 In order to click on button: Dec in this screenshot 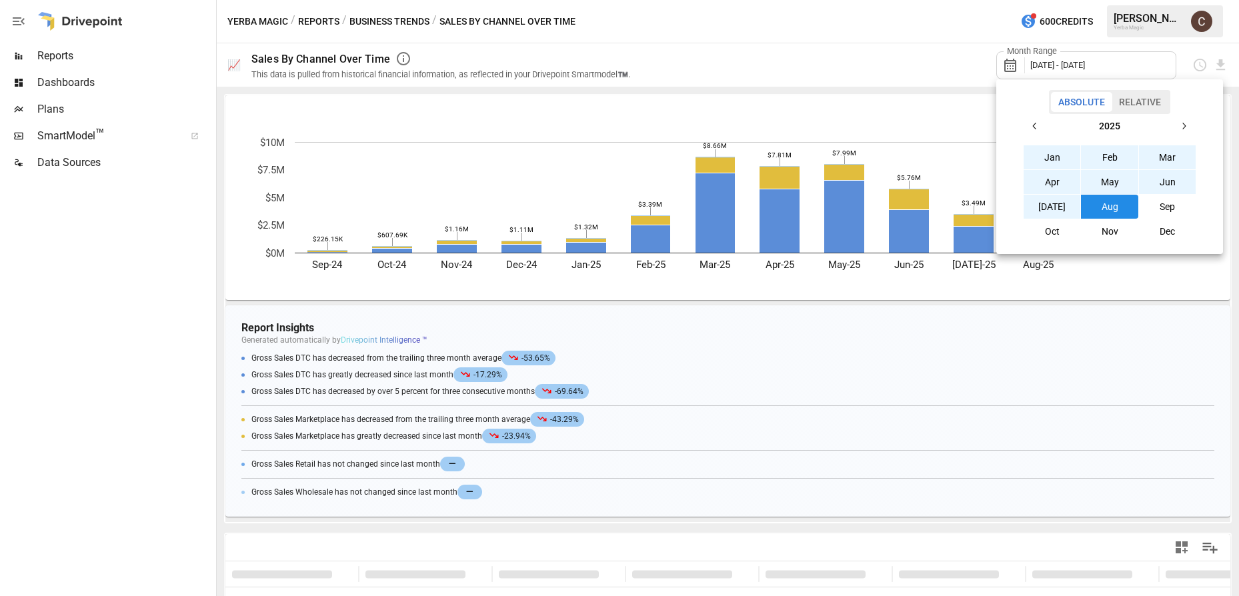, I will do `click(1167, 231)`.